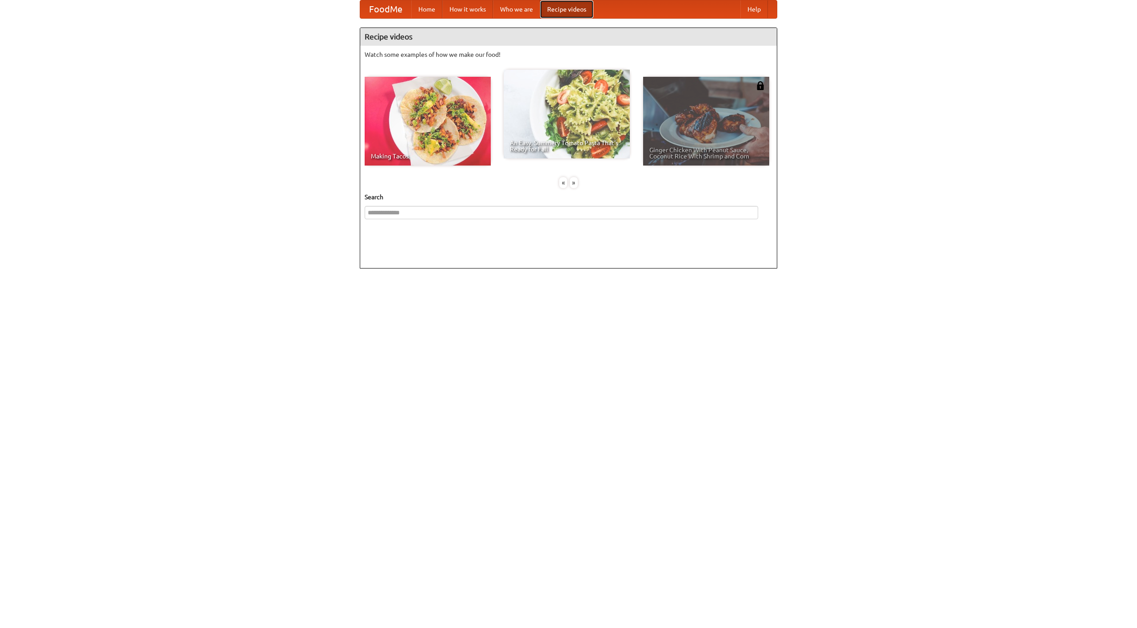  Describe the element at coordinates (428, 121) in the screenshot. I see `a: Making Tacos` at that location.